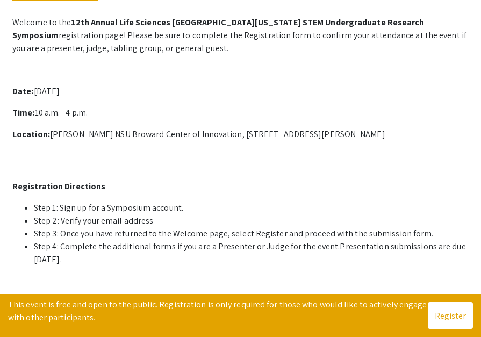  I want to click on li: Step 4: Complete the additional forms if you are a Presenter or Judge for the event., so click(255, 253).